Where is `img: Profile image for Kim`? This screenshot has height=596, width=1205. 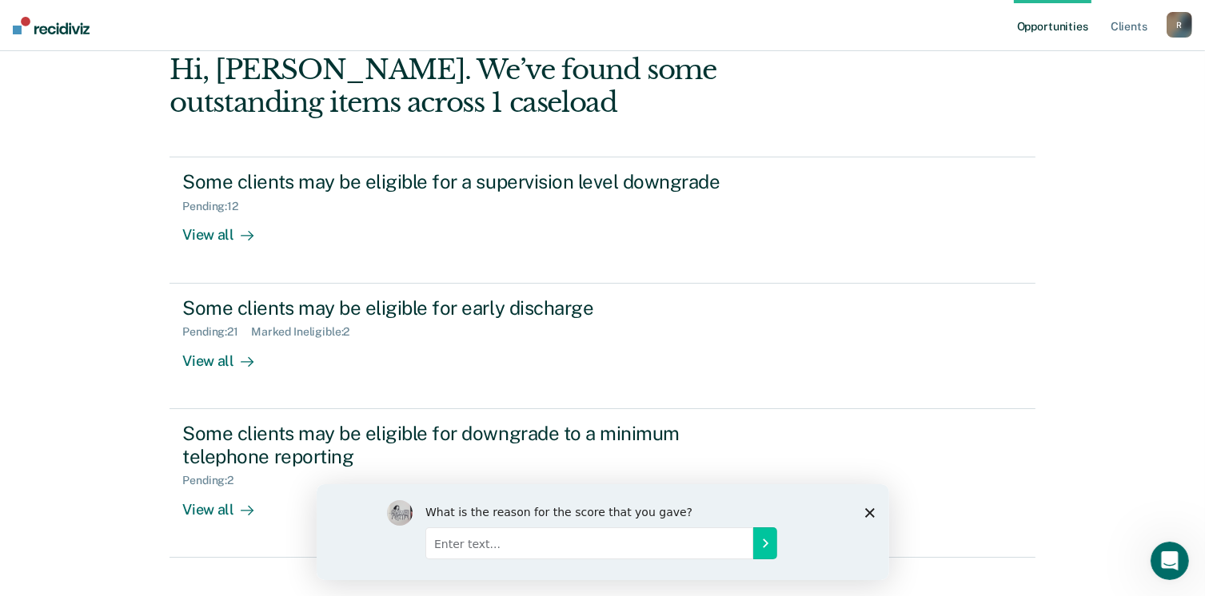
img: Profile image for Kim is located at coordinates (83, 29).